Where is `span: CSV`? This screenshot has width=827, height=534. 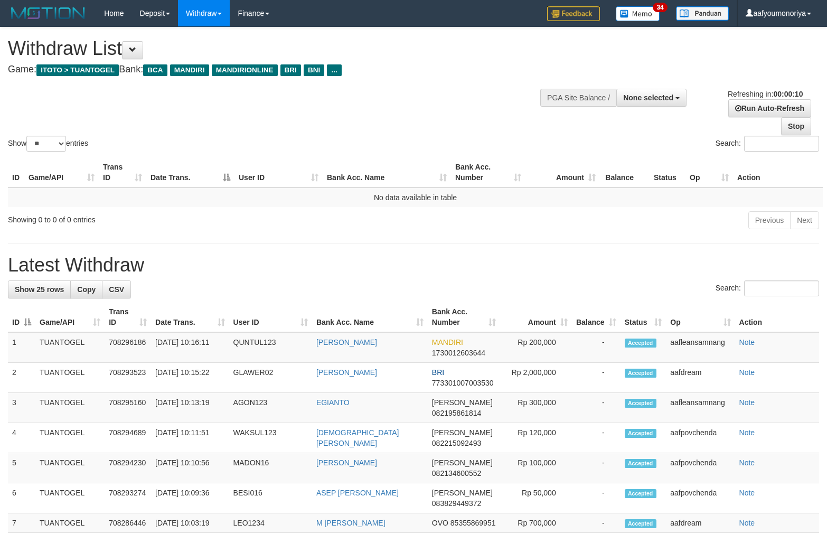 span: CSV is located at coordinates (116, 289).